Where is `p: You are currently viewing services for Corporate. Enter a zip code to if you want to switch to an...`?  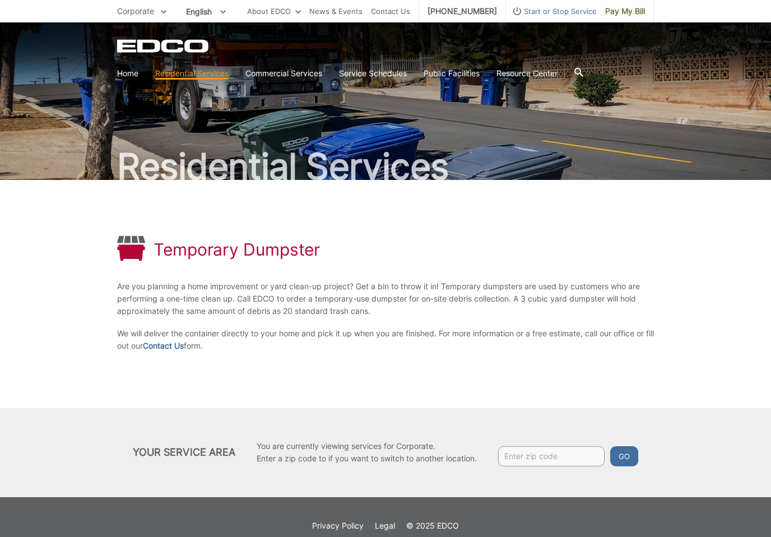
p: You are currently viewing services for Corporate. Enter a zip code to if you want to switch to an... is located at coordinates (366, 452).